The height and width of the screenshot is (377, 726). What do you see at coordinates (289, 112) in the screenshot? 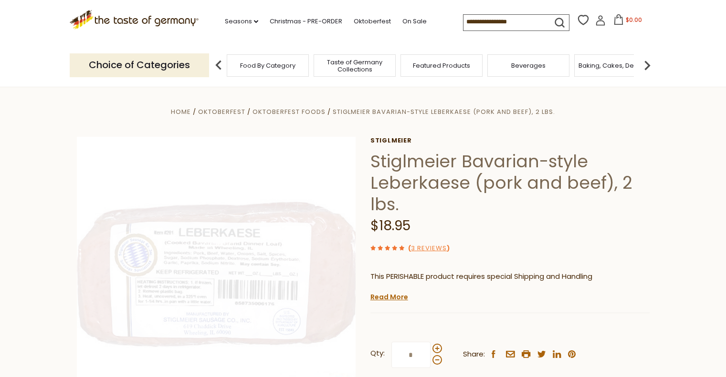
I see `span: Oktoberfest Foods` at bounding box center [289, 112].